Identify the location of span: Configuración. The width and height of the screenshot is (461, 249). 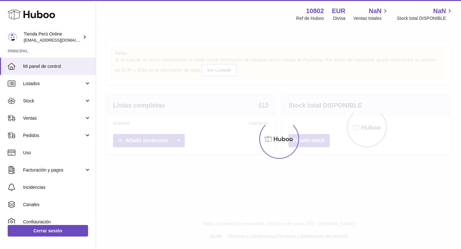
(57, 222).